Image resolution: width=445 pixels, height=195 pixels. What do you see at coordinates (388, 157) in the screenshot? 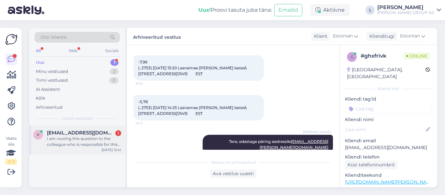
I see `p: Kliendi telefon` at bounding box center [388, 157].